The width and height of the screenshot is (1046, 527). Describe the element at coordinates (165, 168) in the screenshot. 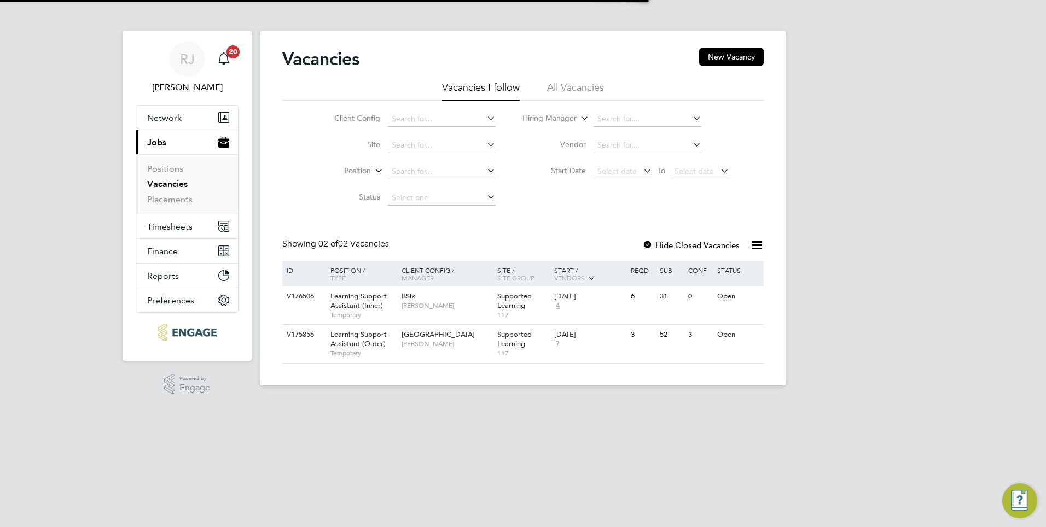

I see `a: Positions` at that location.